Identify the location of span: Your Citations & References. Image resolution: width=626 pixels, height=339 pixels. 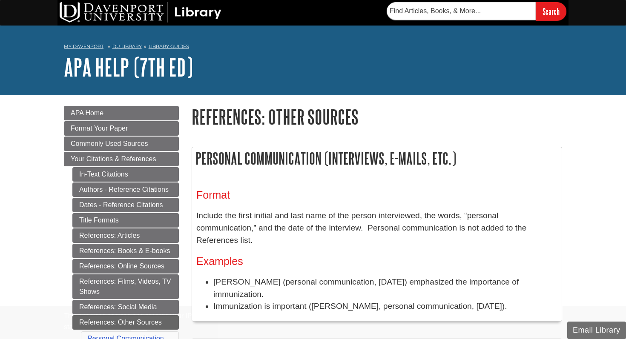
(113, 159).